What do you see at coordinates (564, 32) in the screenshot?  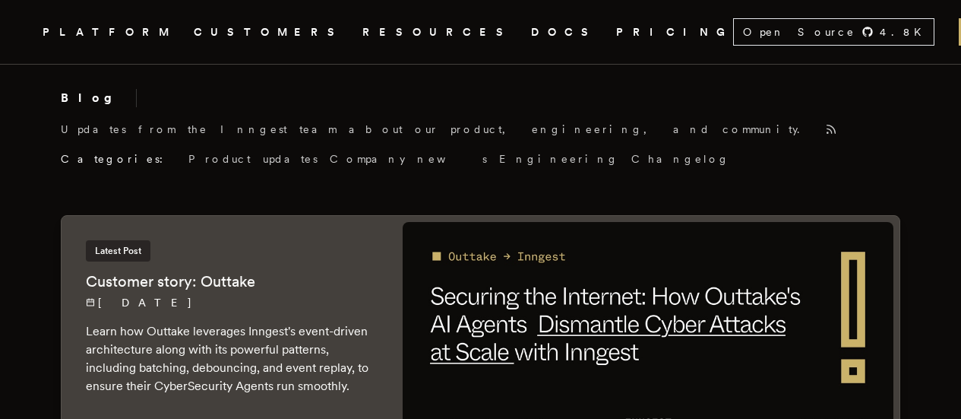 I see `a: DOCS` at bounding box center [564, 32].